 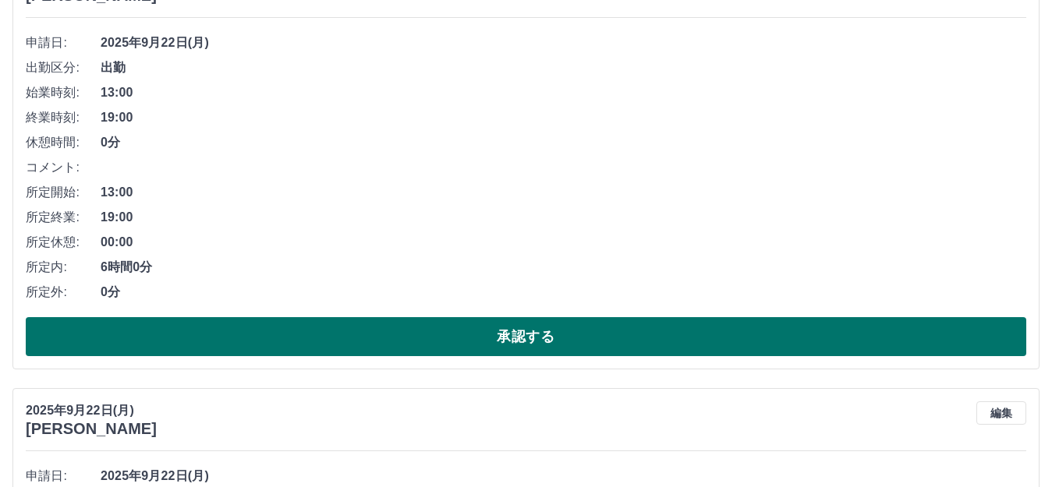 I want to click on span: 終業時刻:, so click(x=63, y=118).